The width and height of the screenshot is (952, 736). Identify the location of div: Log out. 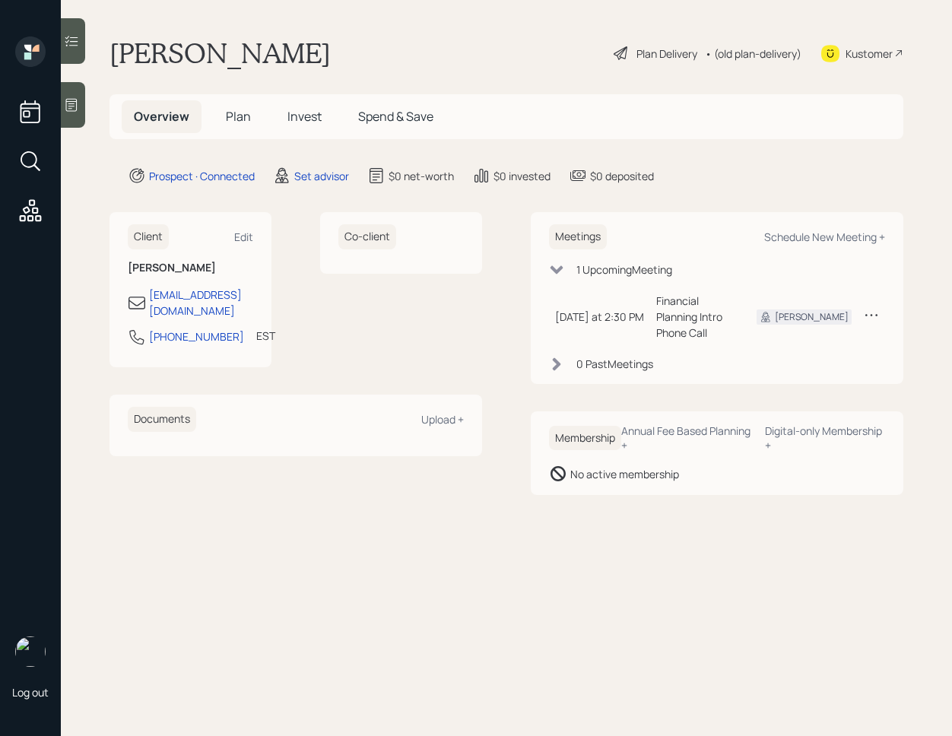
(30, 692).